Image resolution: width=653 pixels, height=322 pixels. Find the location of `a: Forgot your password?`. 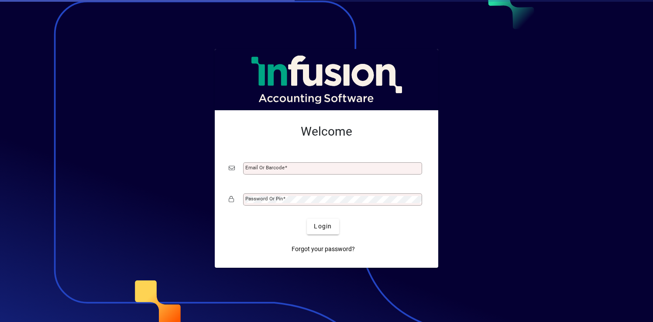

a: Forgot your password? is located at coordinates (323, 249).